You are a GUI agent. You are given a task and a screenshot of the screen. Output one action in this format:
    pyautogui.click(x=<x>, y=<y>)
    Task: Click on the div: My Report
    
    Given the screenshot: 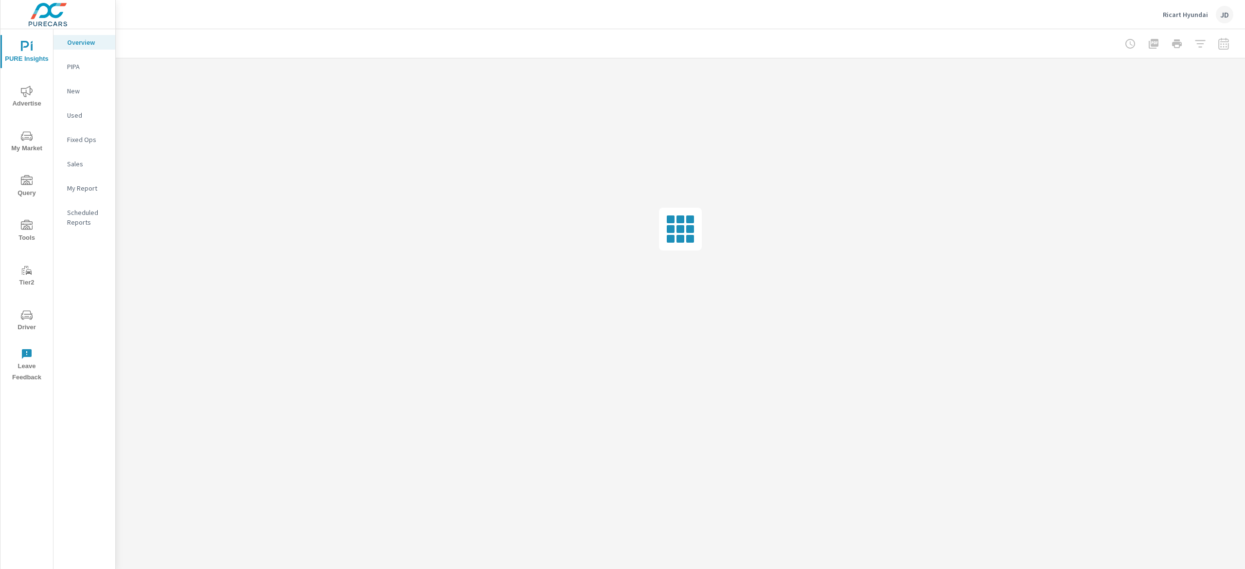 What is the action you would take?
    pyautogui.click(x=84, y=188)
    